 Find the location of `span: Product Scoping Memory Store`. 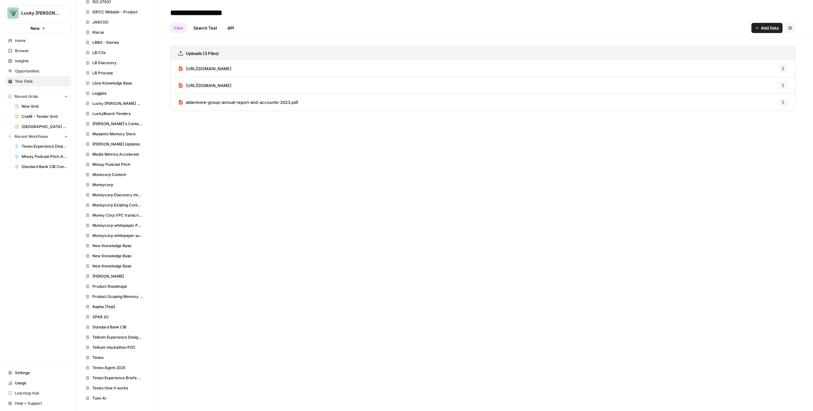

span: Product Scoping Memory Store is located at coordinates (118, 297).